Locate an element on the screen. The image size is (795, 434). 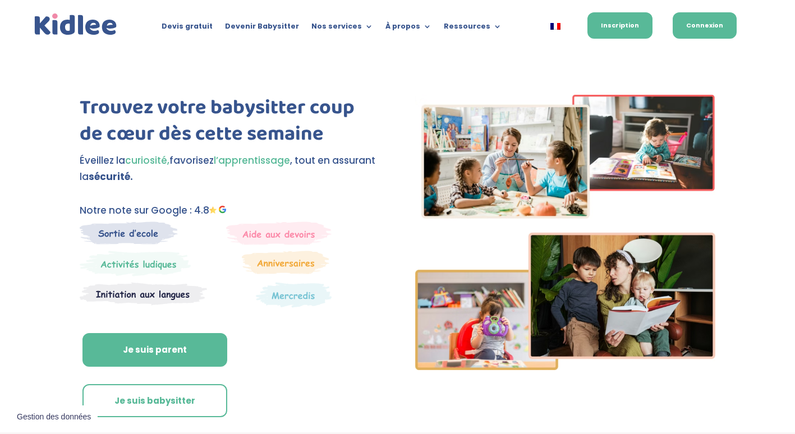
a: À propos is located at coordinates (408, 29).